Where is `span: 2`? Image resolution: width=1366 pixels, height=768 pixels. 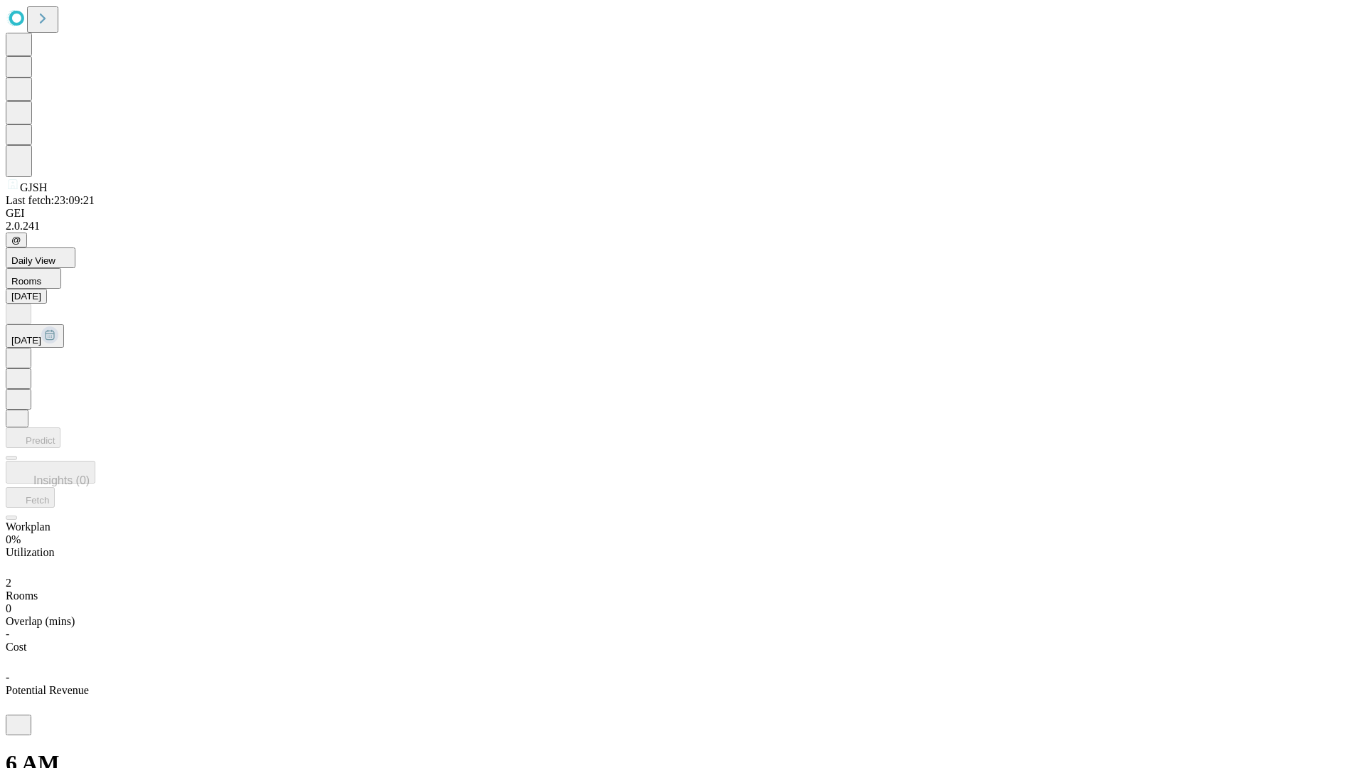
span: 2 is located at coordinates (9, 583).